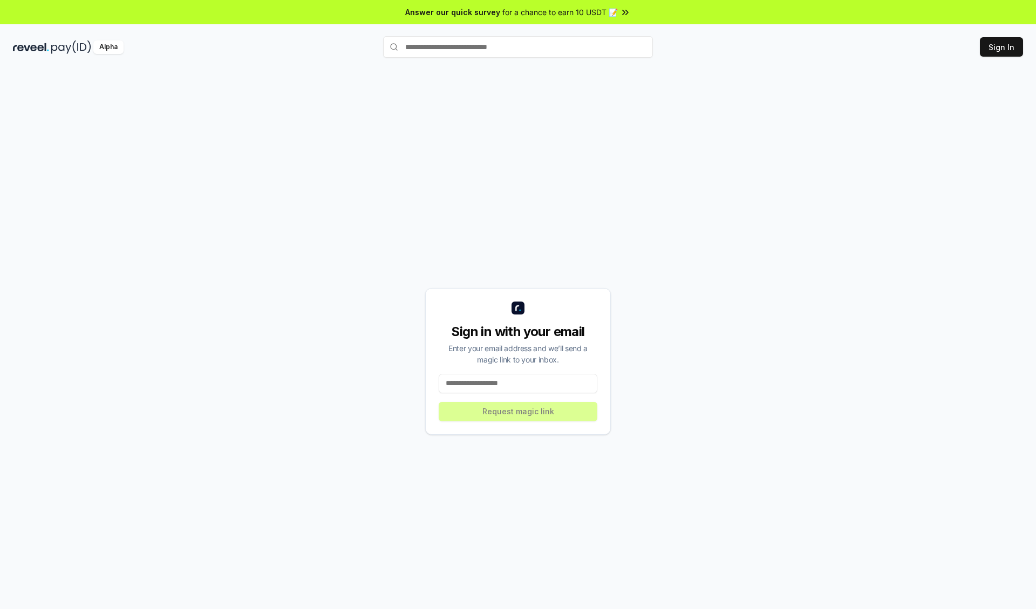 The width and height of the screenshot is (1036, 609). I want to click on button: Sign In, so click(1001, 47).